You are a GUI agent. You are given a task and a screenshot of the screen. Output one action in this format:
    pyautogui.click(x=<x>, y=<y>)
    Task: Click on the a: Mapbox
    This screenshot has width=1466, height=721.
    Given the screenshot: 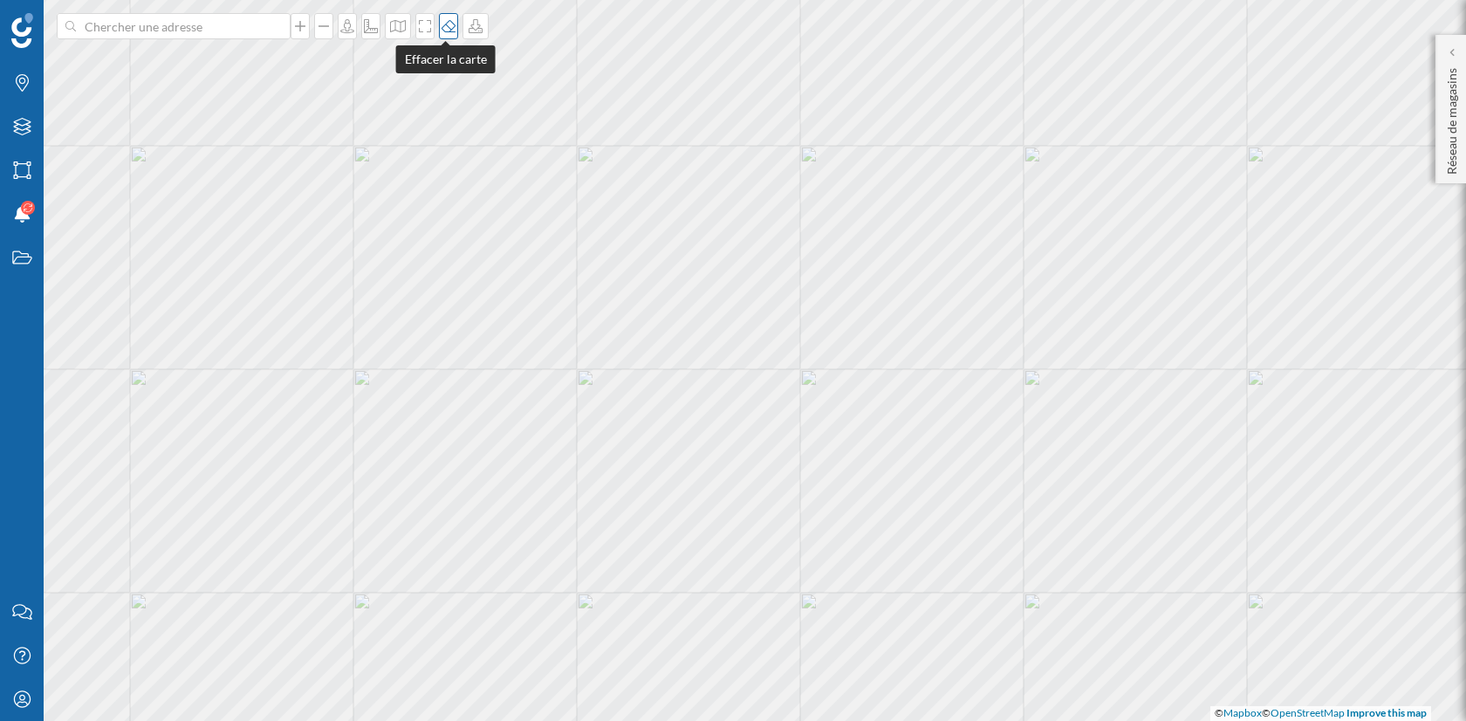 What is the action you would take?
    pyautogui.click(x=1243, y=712)
    